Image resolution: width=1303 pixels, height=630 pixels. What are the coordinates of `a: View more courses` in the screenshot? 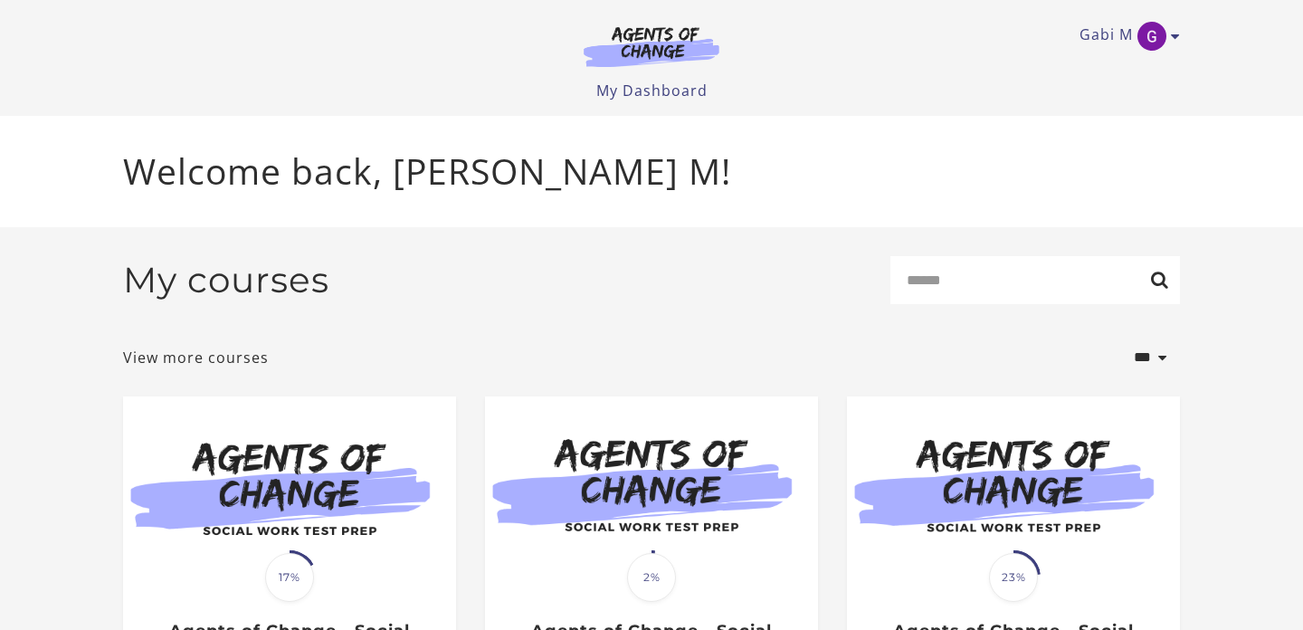 It's located at (195, 357).